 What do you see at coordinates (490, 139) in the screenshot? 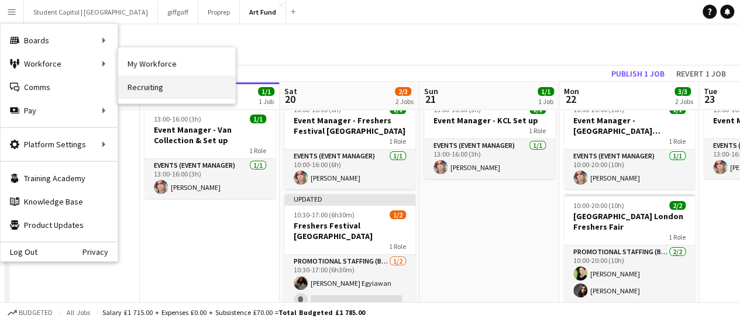
I see `div: 13:00-16:00 (3h)1/1Event Manager - KCL Set up1 RoleEvents (Event Manager)1/113:00-16:00 (3h)[PERS...` at bounding box center [490, 139].